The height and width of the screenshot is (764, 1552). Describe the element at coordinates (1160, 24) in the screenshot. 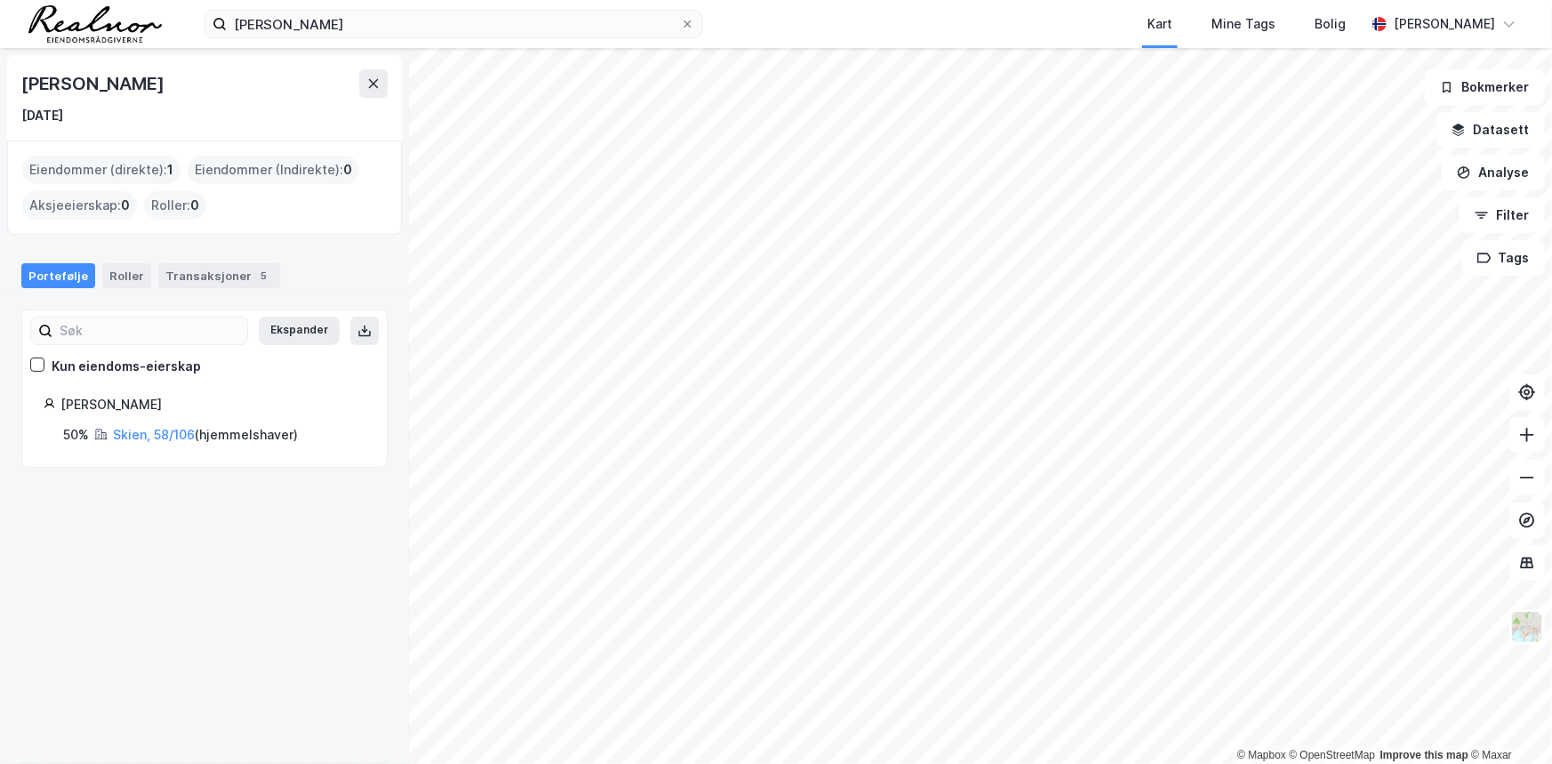

I see `div: Kart` at that location.